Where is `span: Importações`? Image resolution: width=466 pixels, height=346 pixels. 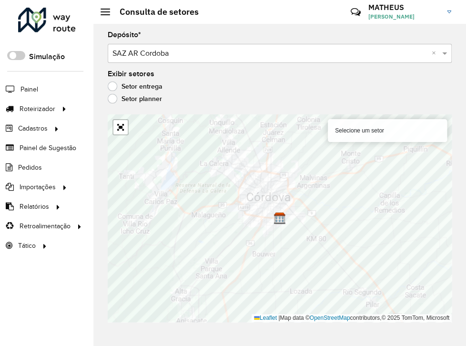 span: Importações is located at coordinates (38, 187).